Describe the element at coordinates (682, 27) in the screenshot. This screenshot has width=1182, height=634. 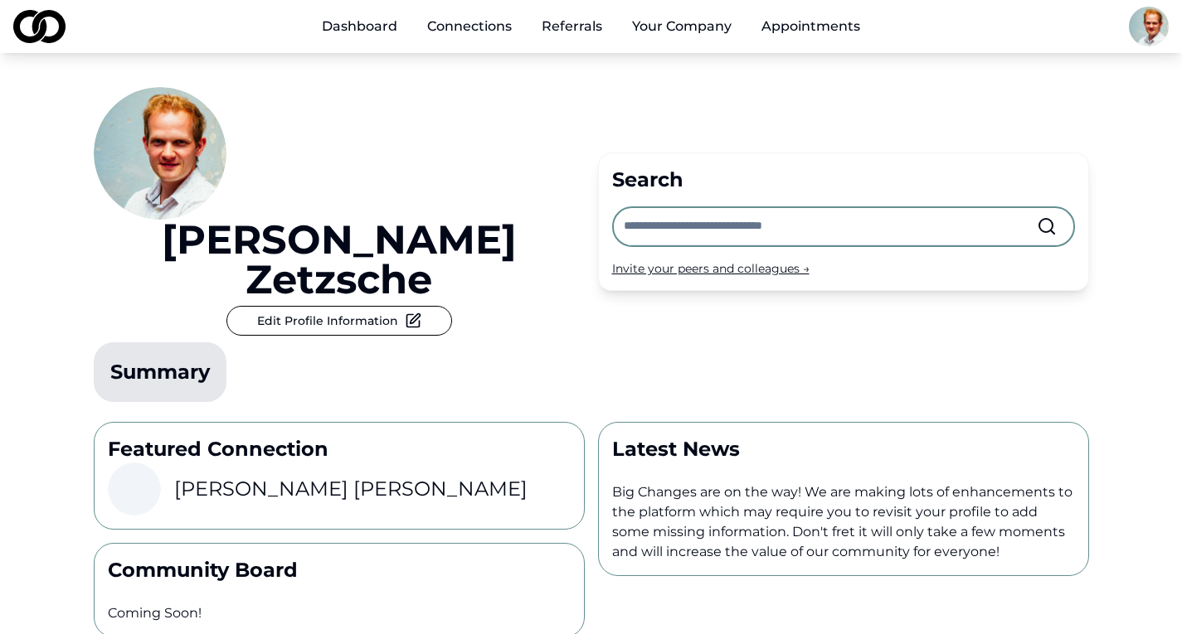
I see `button: Your Company` at that location.